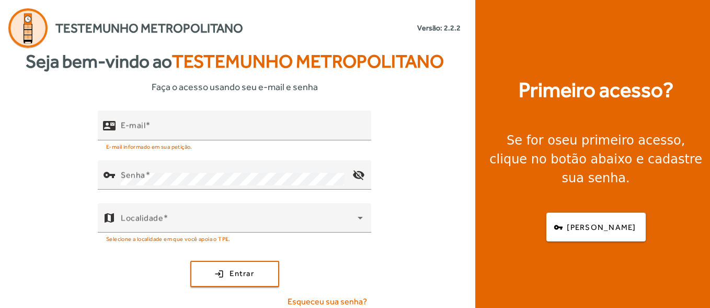 Image resolution: width=710 pixels, height=308 pixels. Describe the element at coordinates (109, 218) in the screenshot. I see `mat-icon: map` at that location.